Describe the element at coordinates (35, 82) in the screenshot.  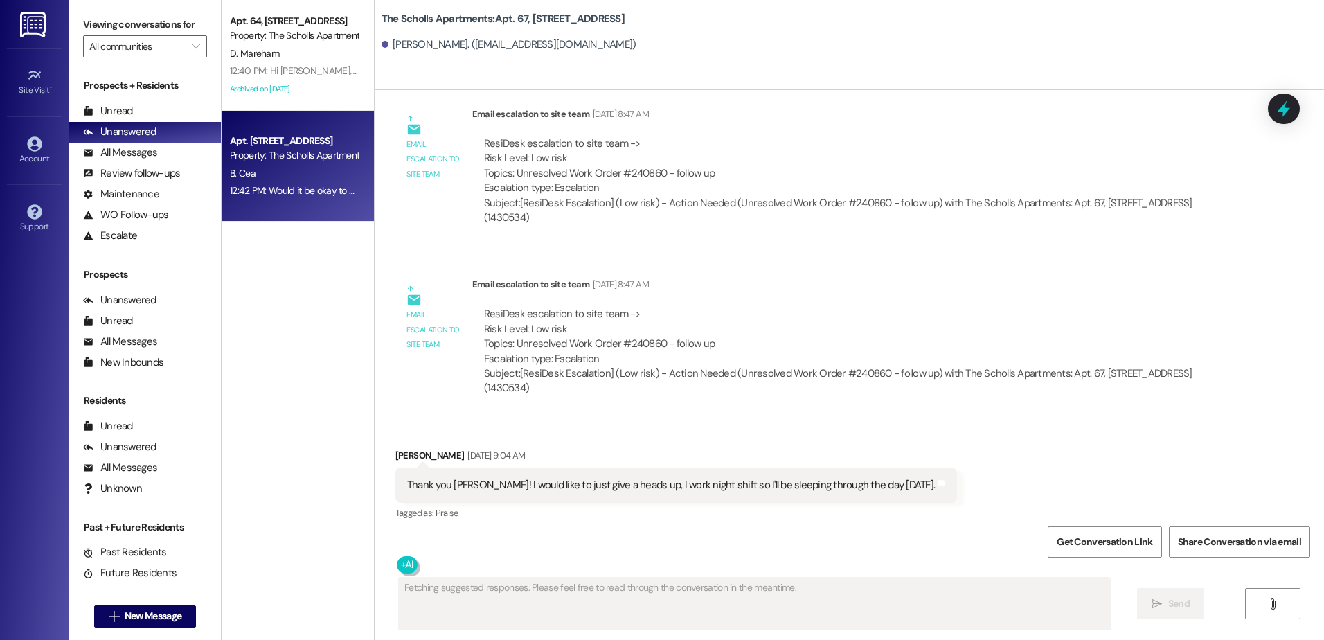
I see `a: Site Visit •` at that location.